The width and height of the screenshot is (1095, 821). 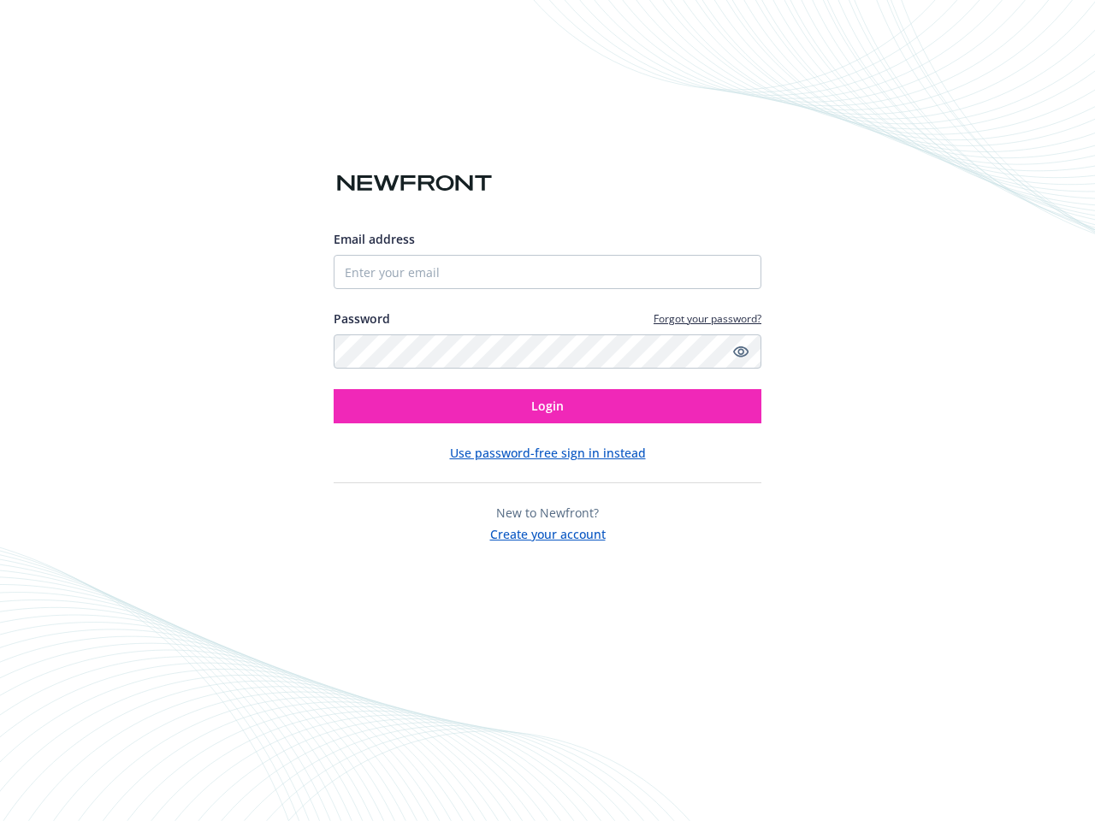 What do you see at coordinates (741, 351) in the screenshot?
I see `a: Show password` at bounding box center [741, 351].